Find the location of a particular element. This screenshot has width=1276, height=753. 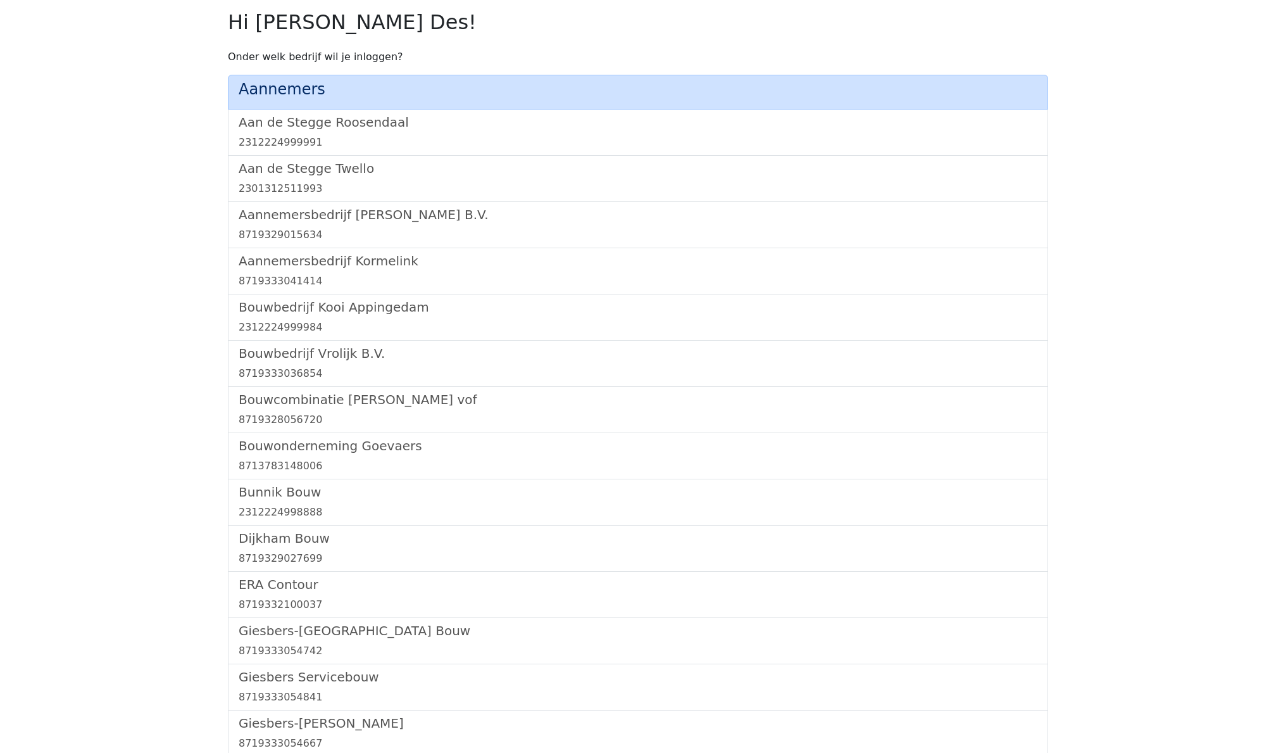

h5: ERA Contour is located at coordinates (638, 584).